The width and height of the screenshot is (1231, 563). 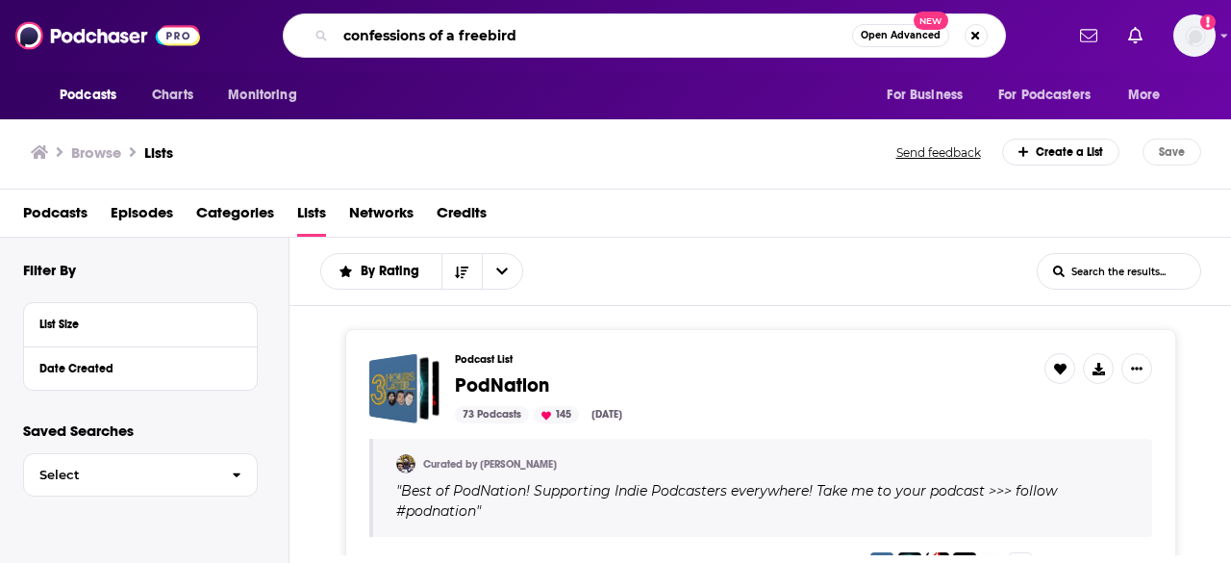 What do you see at coordinates (108, 36) in the screenshot?
I see `img: Podchaser - Follow, Share and Rate Podcasts` at bounding box center [108, 36].